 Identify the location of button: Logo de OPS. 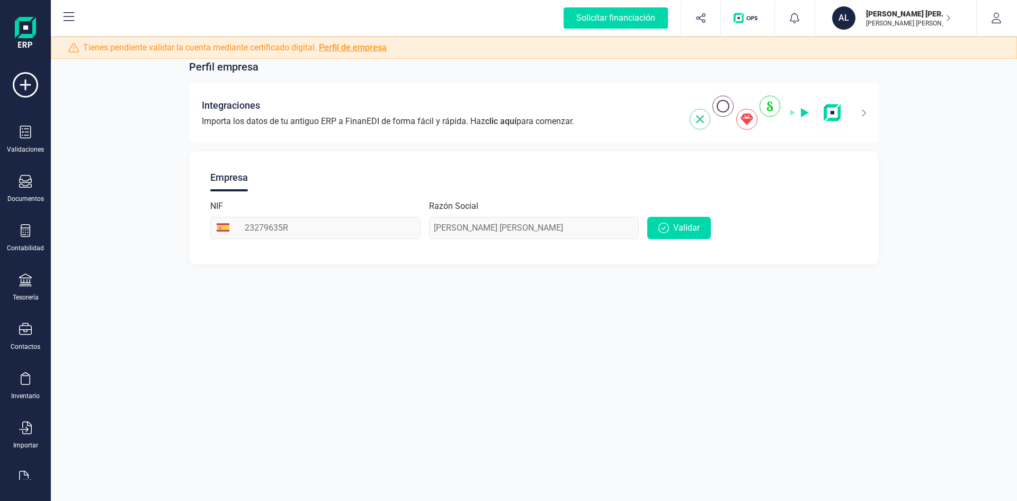
(748, 18).